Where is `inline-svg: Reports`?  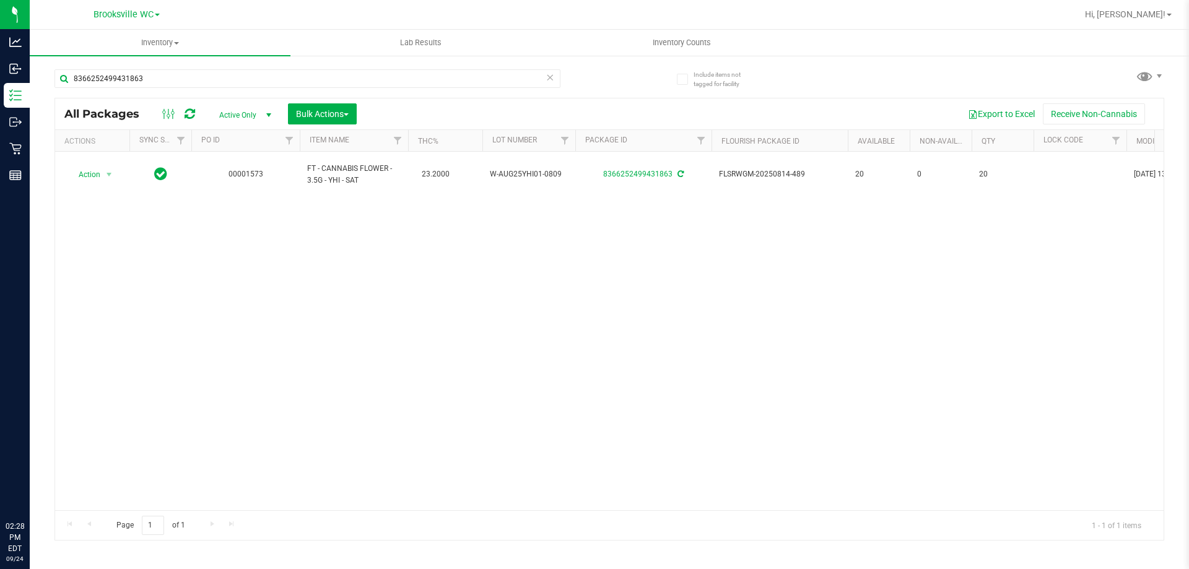
inline-svg: Reports is located at coordinates (15, 175).